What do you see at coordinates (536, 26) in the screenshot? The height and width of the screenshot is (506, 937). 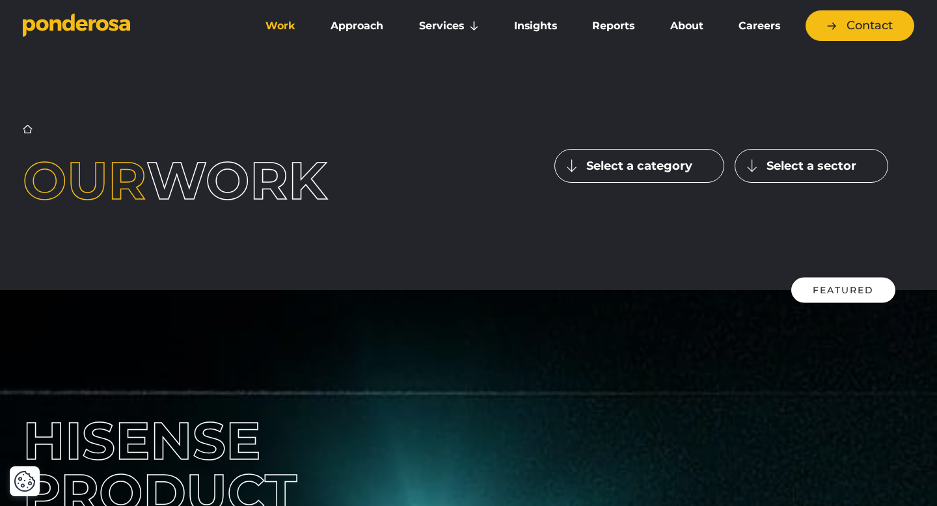 I see `a: Insights` at bounding box center [536, 26].